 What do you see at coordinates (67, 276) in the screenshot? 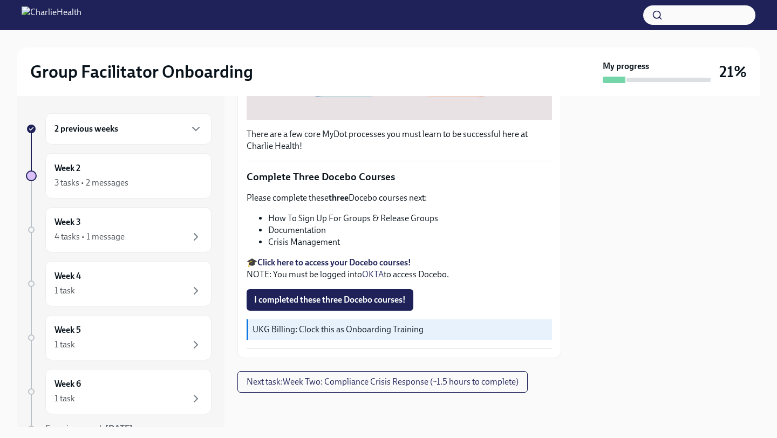
I see `h6: Week 4` at bounding box center [67, 276].